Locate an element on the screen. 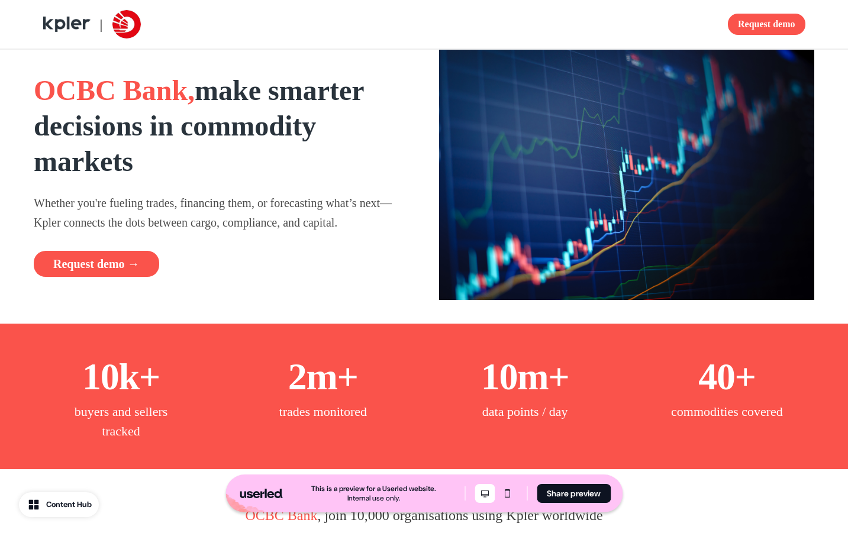  p: 10k+ is located at coordinates (121, 377).